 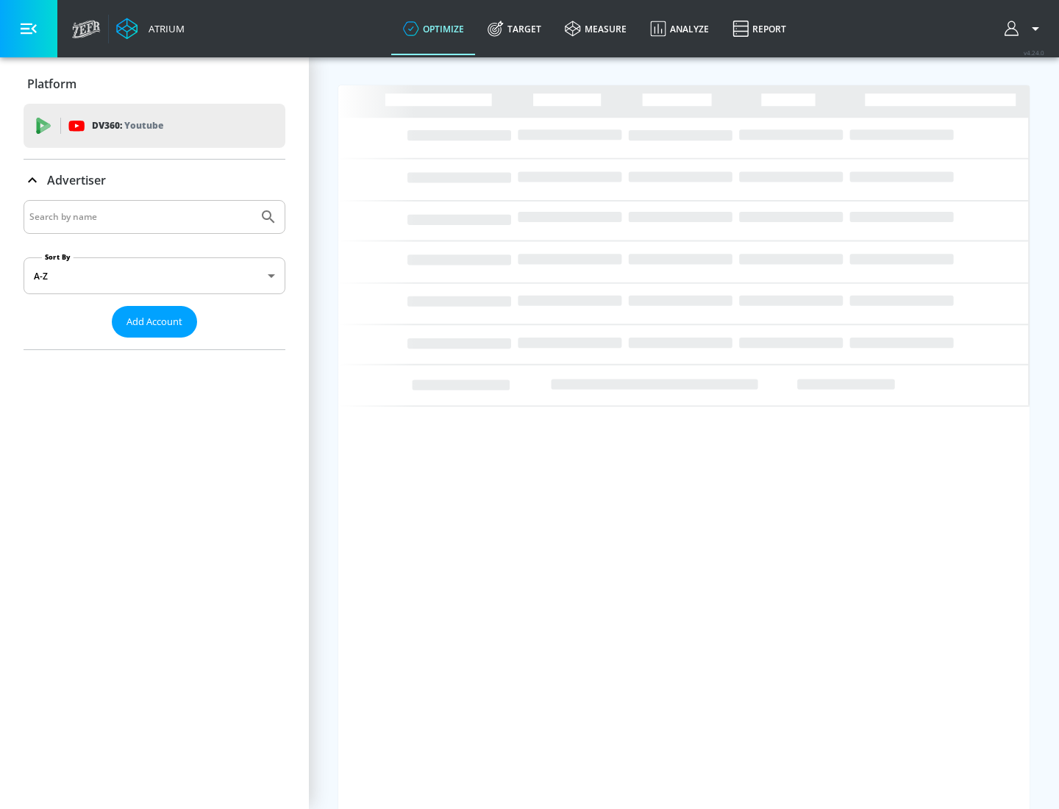 What do you see at coordinates (150, 29) in the screenshot?
I see `a: Atrium` at bounding box center [150, 29].